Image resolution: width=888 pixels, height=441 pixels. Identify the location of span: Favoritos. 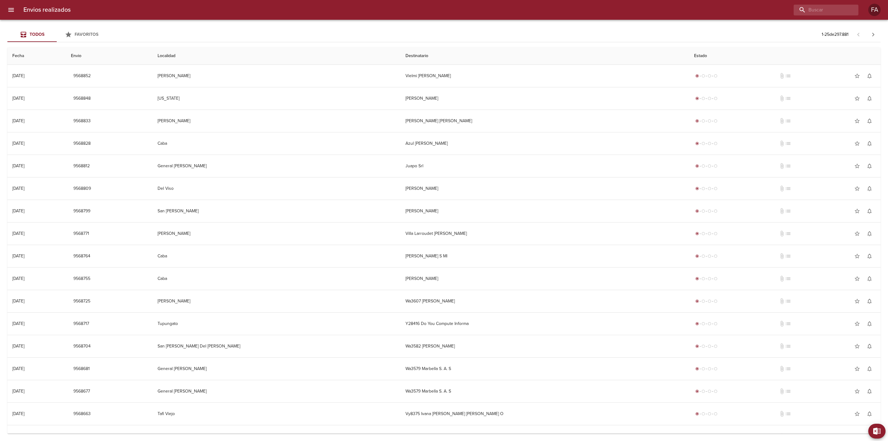
(86, 34).